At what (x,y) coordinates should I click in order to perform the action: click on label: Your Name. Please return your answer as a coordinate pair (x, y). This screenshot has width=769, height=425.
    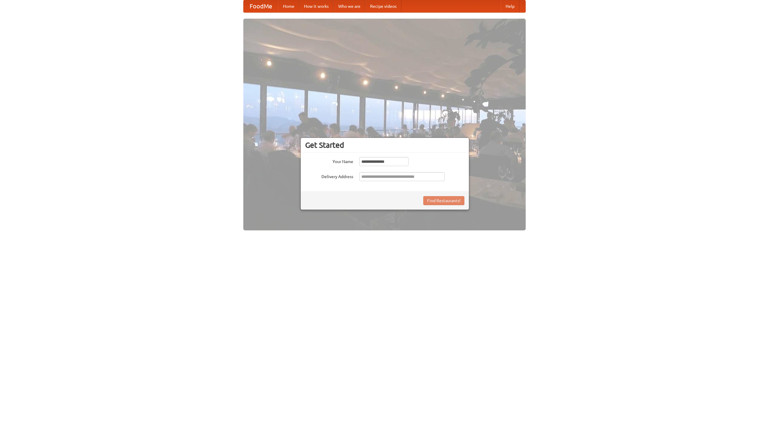
    Looking at the image, I should click on (329, 161).